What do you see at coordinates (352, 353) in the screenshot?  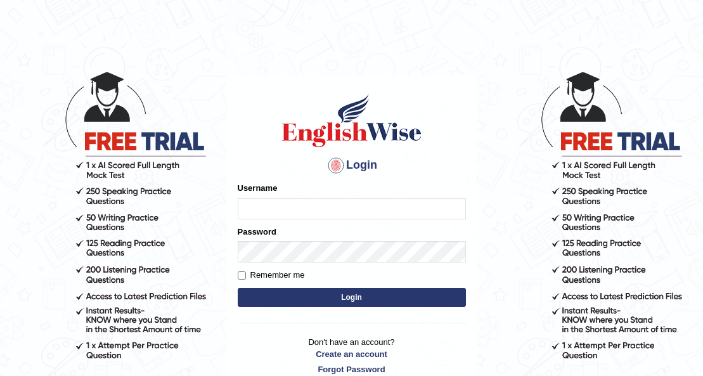 I see `a: Create an account` at bounding box center [352, 353].